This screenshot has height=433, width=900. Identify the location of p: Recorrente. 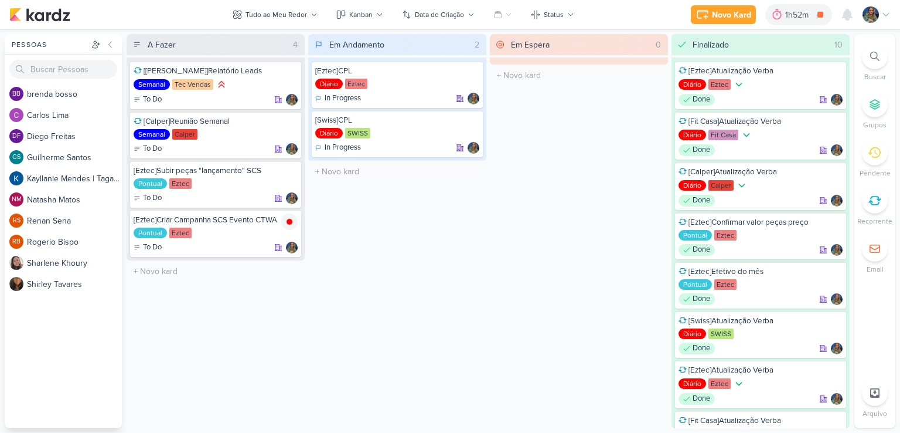
(875, 221).